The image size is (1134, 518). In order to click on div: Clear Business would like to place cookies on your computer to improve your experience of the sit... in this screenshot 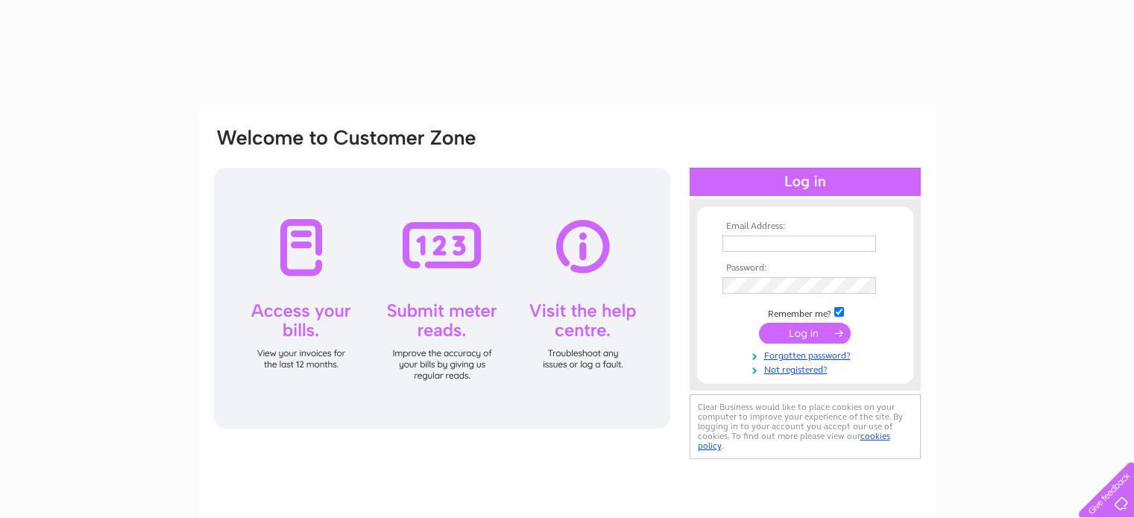, I will do `click(805, 426)`.